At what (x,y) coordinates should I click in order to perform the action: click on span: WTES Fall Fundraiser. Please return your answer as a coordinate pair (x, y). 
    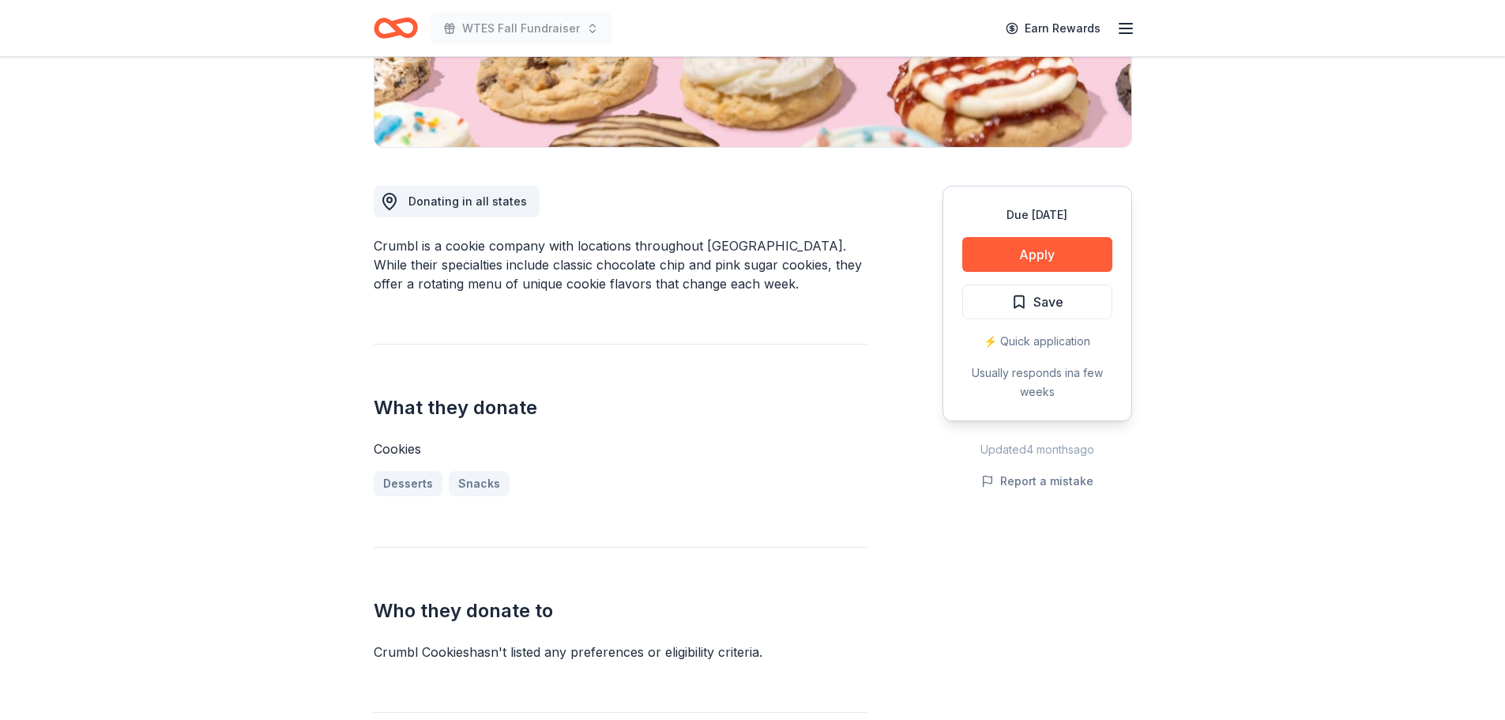
    Looking at the image, I should click on (521, 28).